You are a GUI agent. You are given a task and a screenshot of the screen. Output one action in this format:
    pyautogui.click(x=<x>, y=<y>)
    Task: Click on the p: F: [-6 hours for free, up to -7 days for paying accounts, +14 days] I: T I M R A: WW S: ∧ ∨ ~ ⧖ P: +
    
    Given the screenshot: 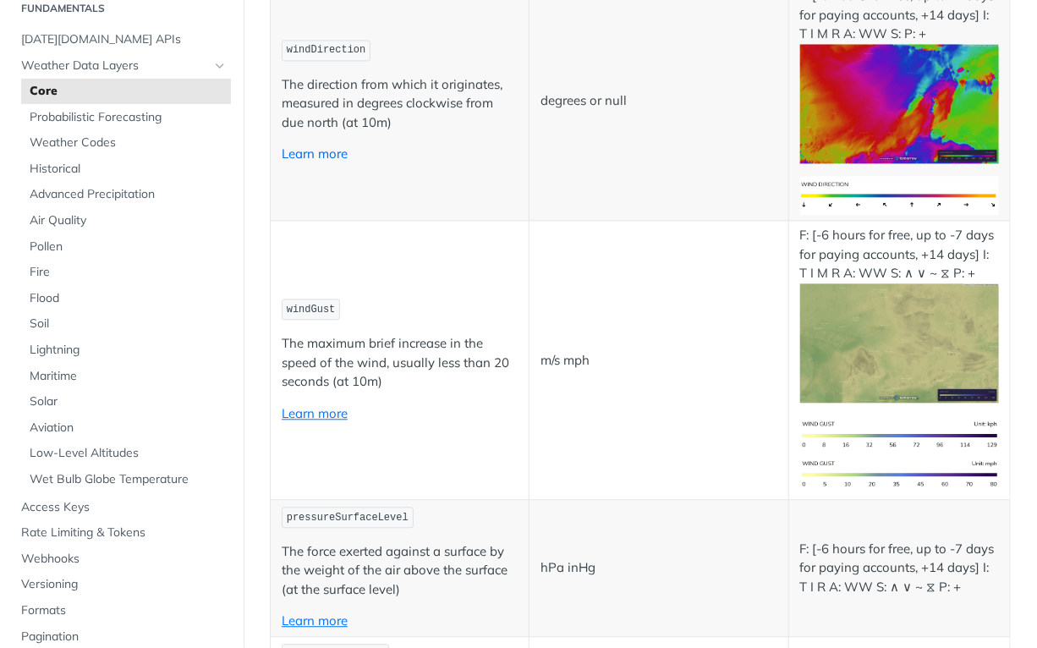 What is the action you would take?
    pyautogui.click(x=900, y=314)
    